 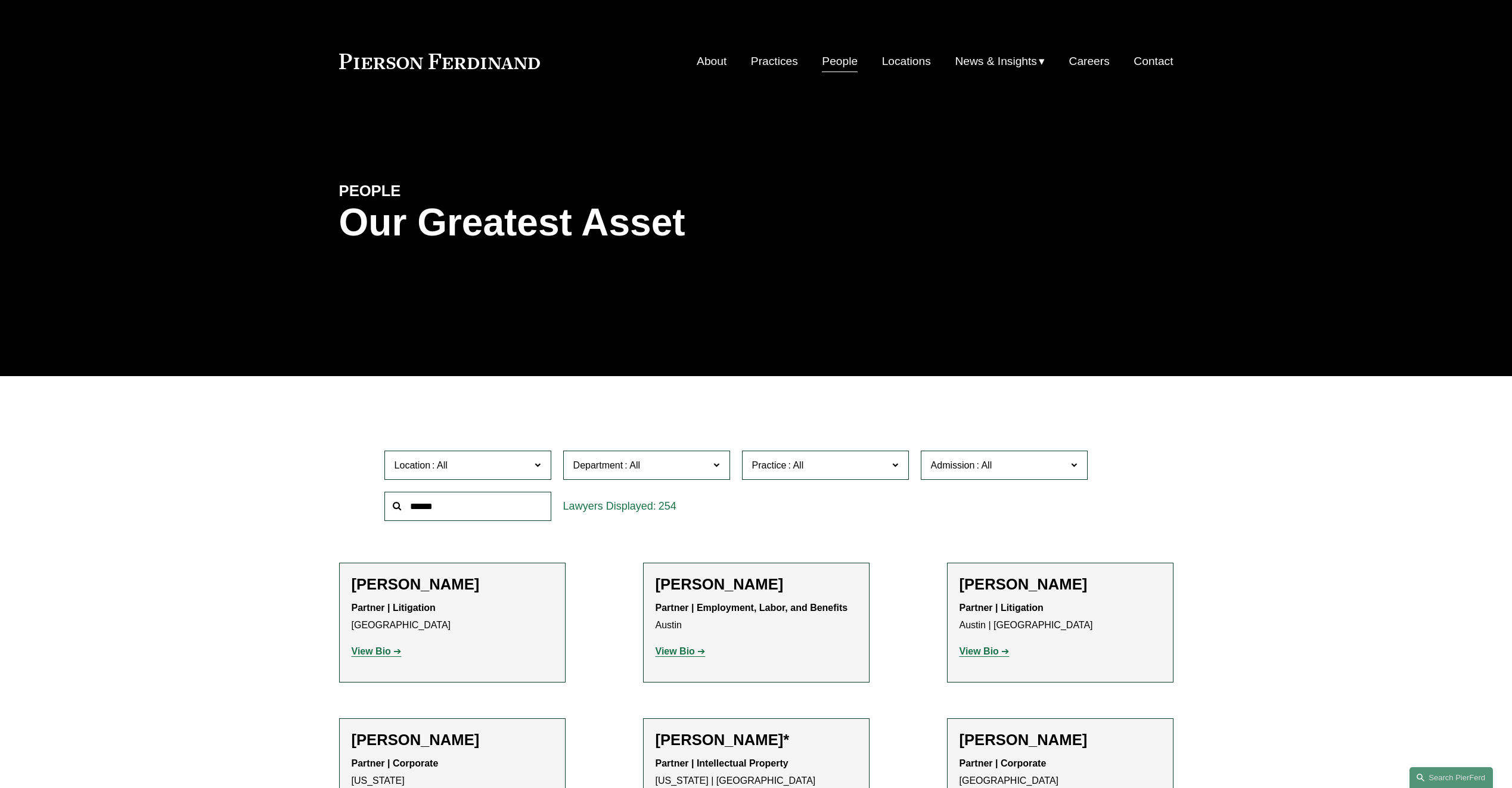 I want to click on a: Search this site, so click(x=1451, y=777).